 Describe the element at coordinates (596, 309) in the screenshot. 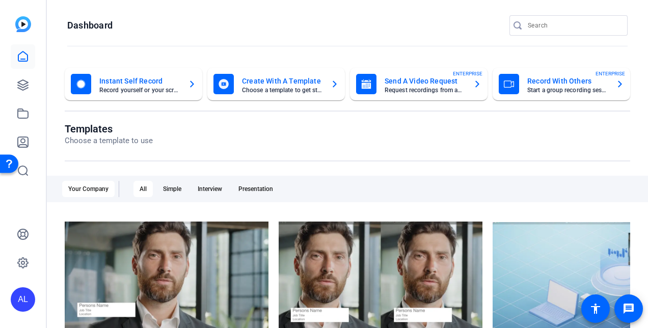

I see `mat-icon: accessibility` at that location.